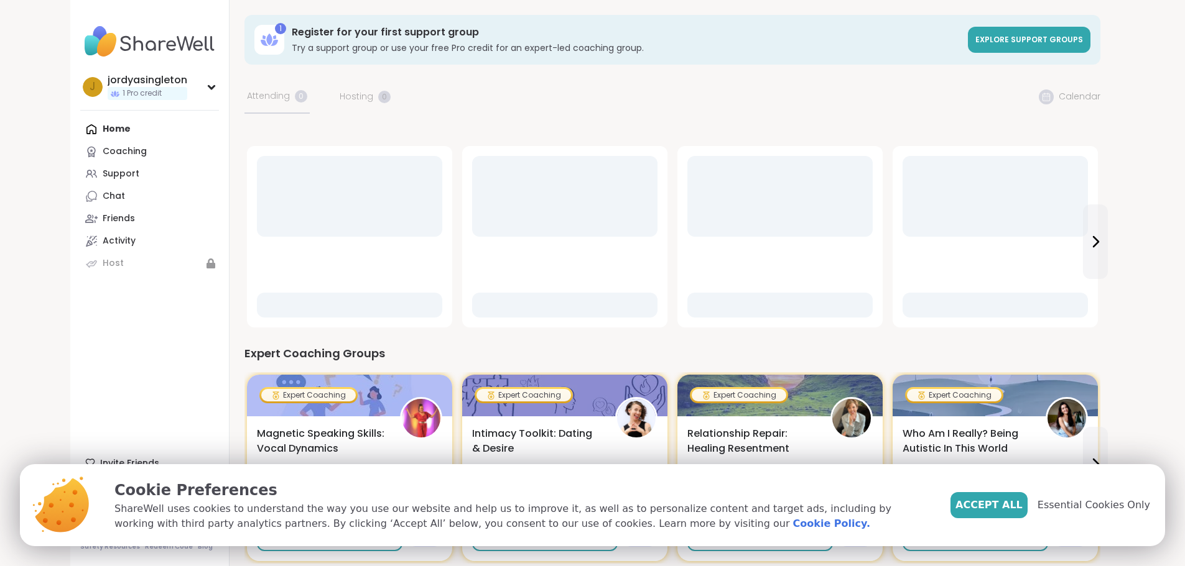 The height and width of the screenshot is (566, 1185). Describe the element at coordinates (92, 87) in the screenshot. I see `span: j` at that location.